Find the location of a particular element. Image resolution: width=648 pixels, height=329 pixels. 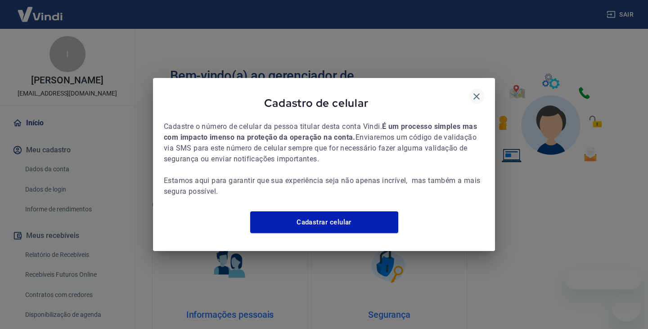

b: É um processo simples mas com impacto imenso na proteção da operação na conta. is located at coordinates (321, 131).